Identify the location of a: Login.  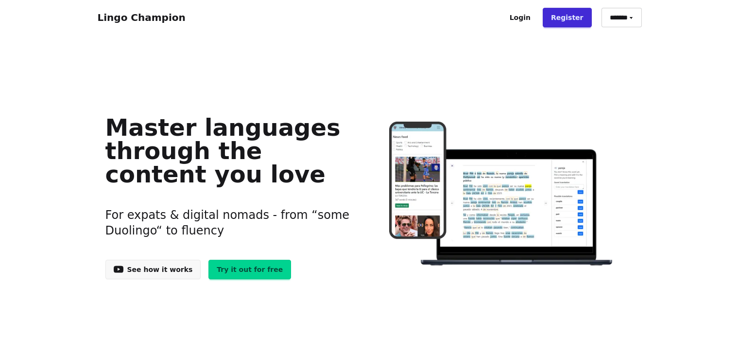
(520, 17).